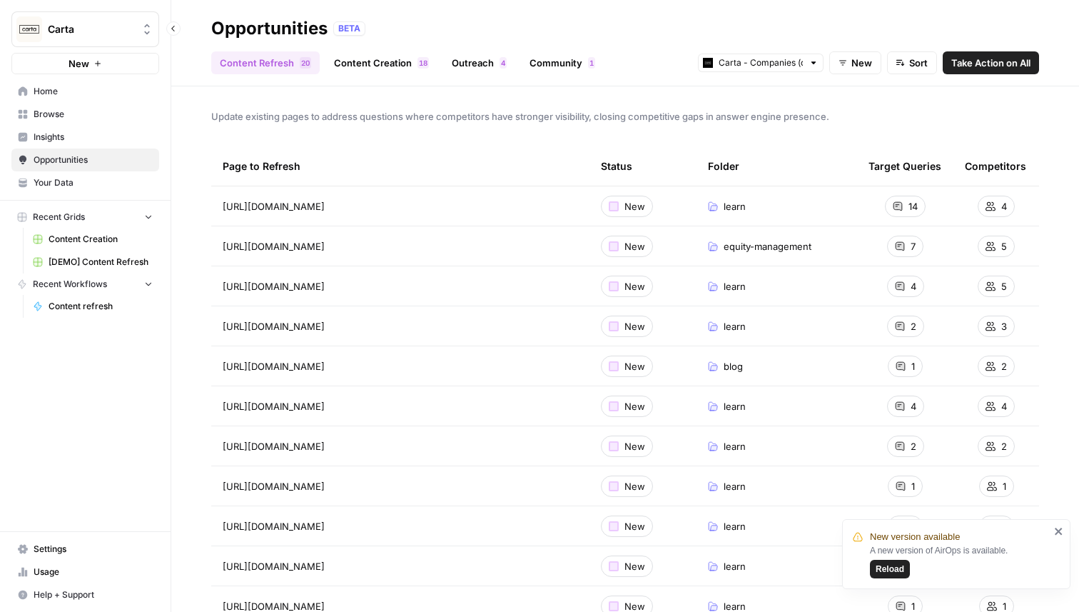 This screenshot has height=612, width=1079. Describe the element at coordinates (592, 63) in the screenshot. I see `div: 1` at that location.